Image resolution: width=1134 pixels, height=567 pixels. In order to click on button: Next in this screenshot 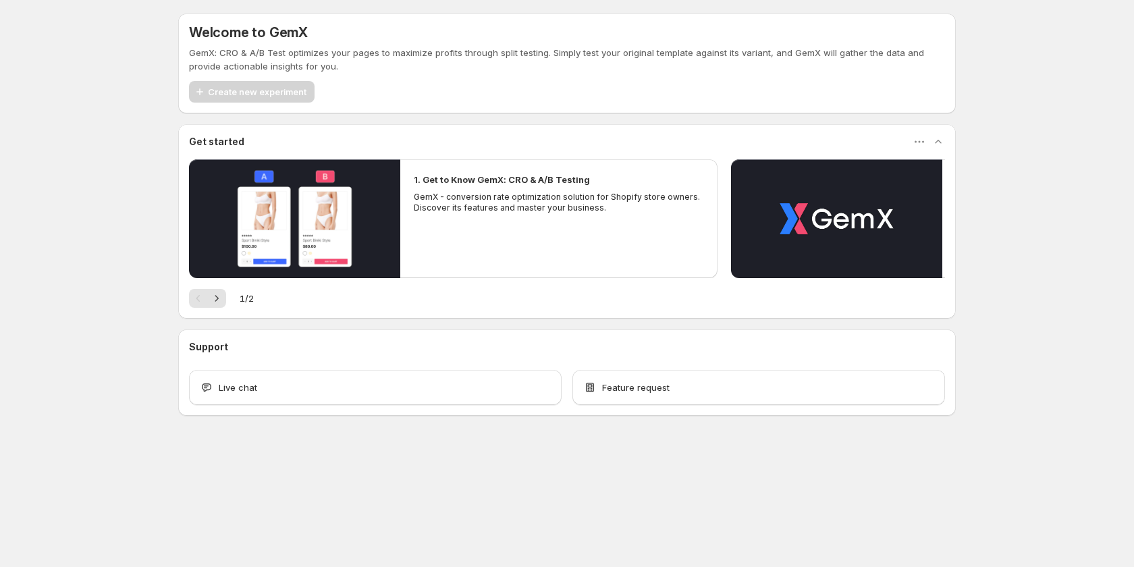, I will do `click(217, 298)`.